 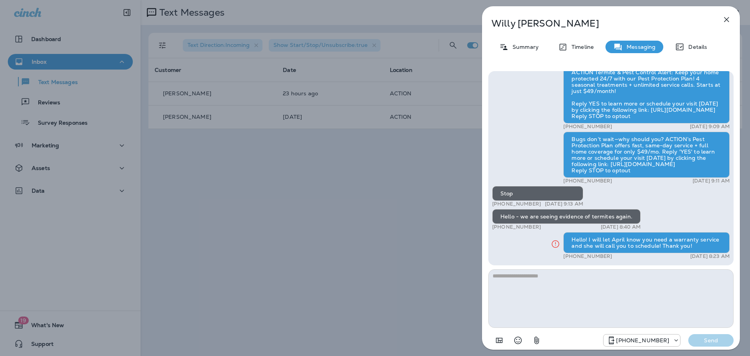 What do you see at coordinates (523, 47) in the screenshot?
I see `p: Summary` at bounding box center [523, 47].